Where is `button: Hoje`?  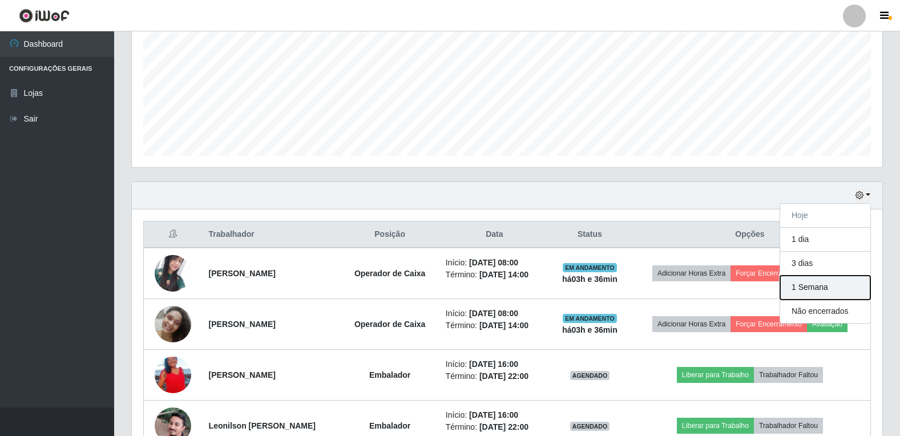
button: Hoje is located at coordinates (826, 216).